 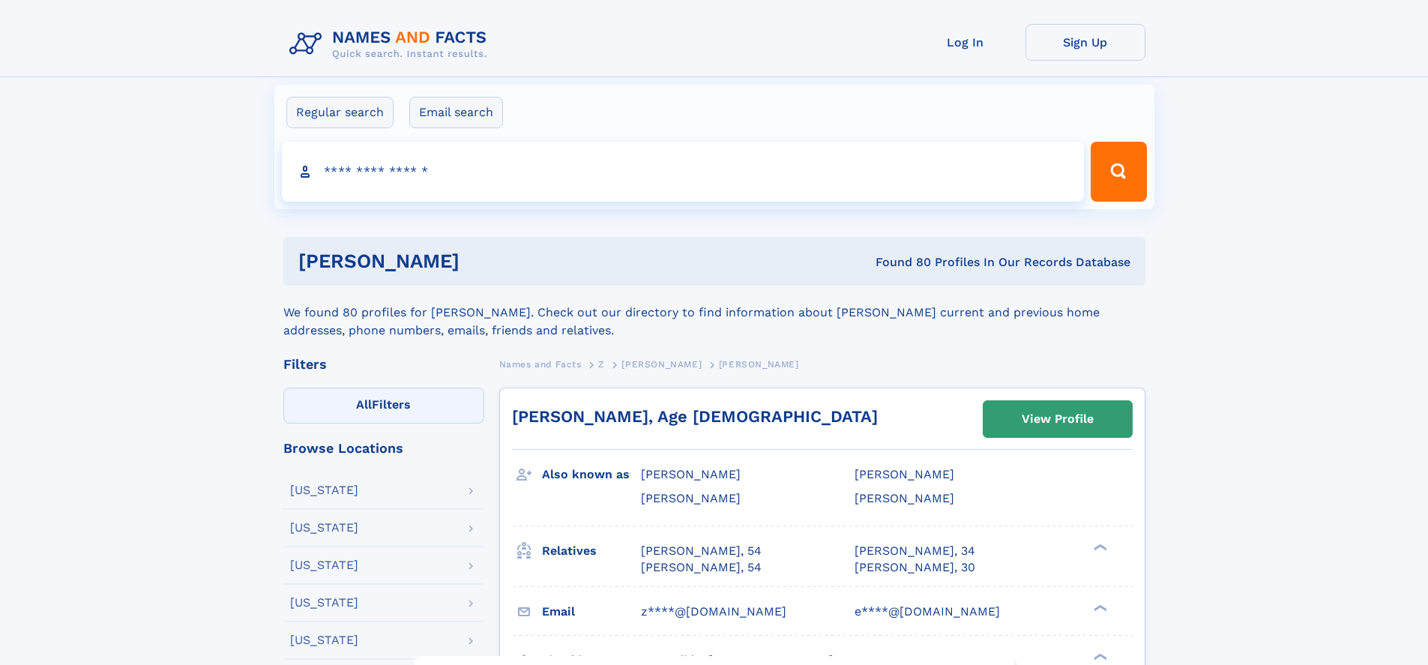 I want to click on span: Z, so click(x=601, y=364).